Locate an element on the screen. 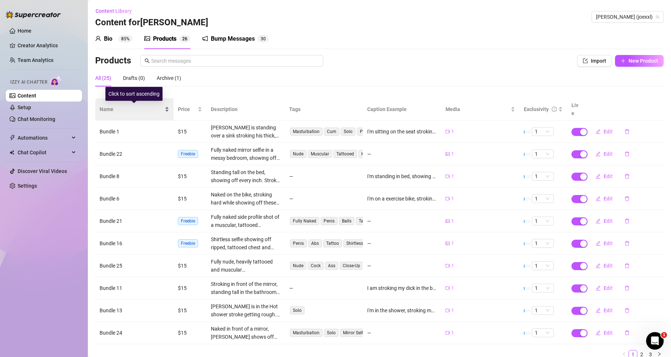  div: I'm in the shower, stroking my dick, getting faster as the video goes until I cum. then I squeeze... is located at coordinates (402, 310).